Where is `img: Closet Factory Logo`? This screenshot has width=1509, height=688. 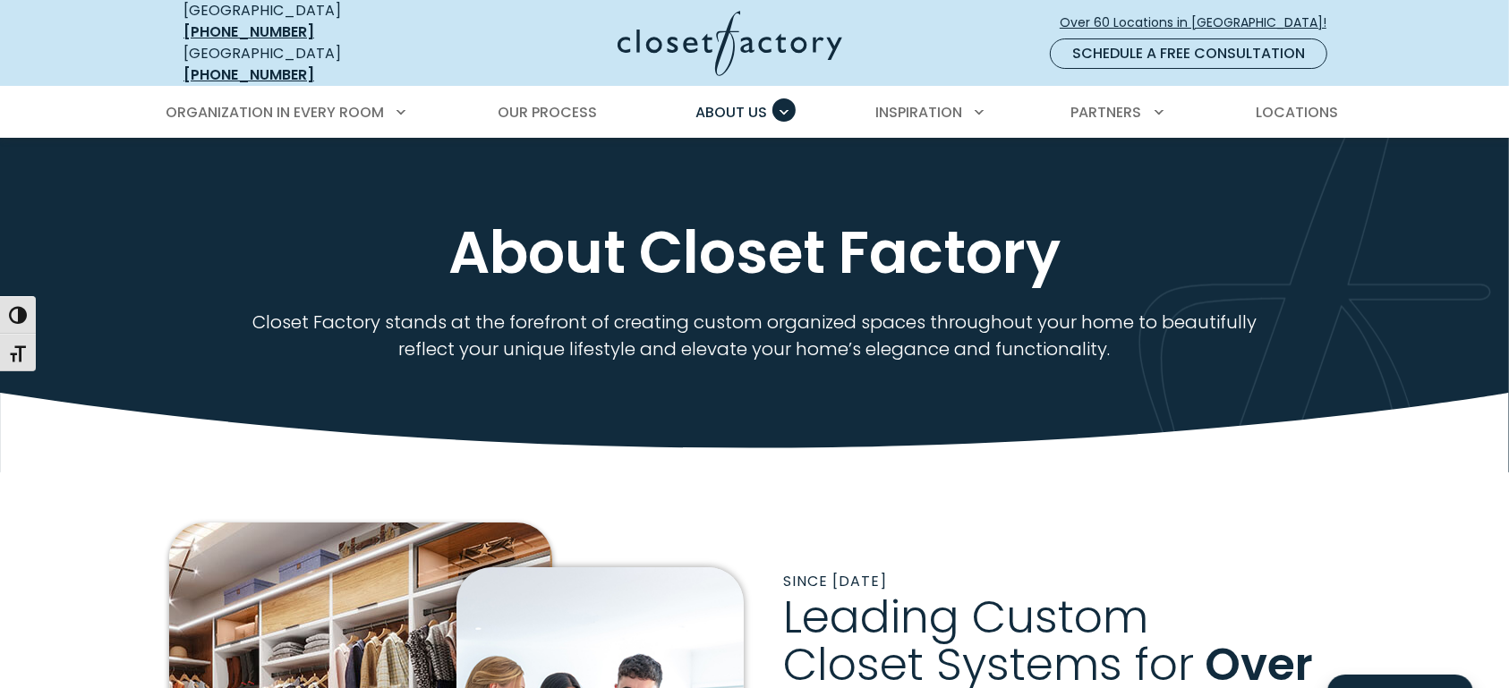
img: Closet Factory Logo is located at coordinates (729, 43).